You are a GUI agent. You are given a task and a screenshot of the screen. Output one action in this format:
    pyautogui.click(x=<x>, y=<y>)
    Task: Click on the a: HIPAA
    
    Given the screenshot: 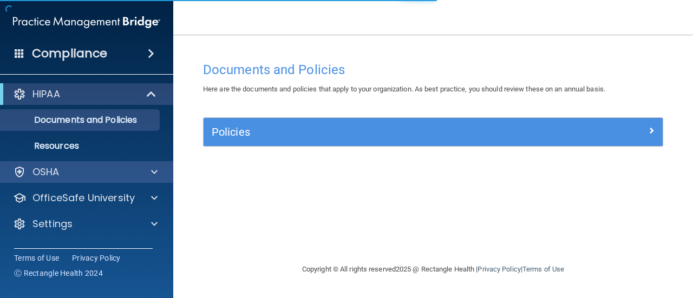 What is the action you would take?
    pyautogui.click(x=85, y=94)
    